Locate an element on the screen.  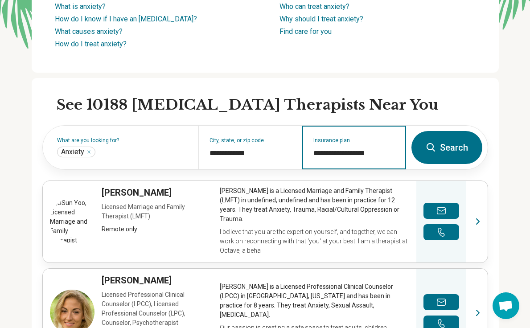
a: How do I treat anxiety? is located at coordinates (90, 44).